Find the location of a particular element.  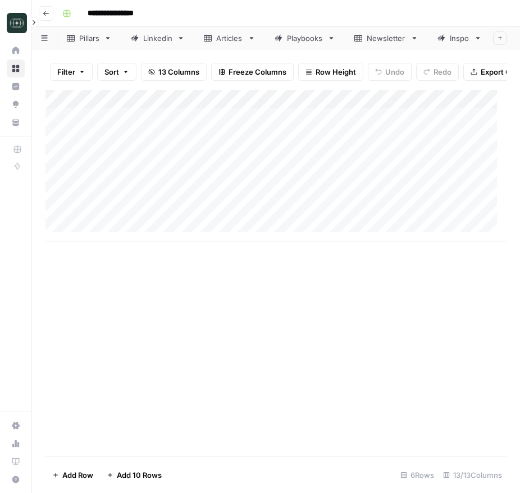

div: Linkedin is located at coordinates (158, 38).